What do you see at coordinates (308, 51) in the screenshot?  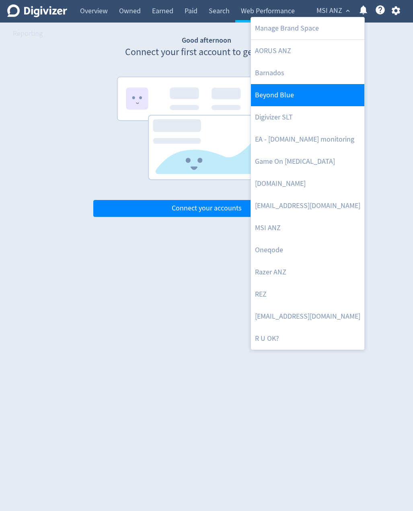 I see `a: AORUS ANZ` at bounding box center [308, 51].